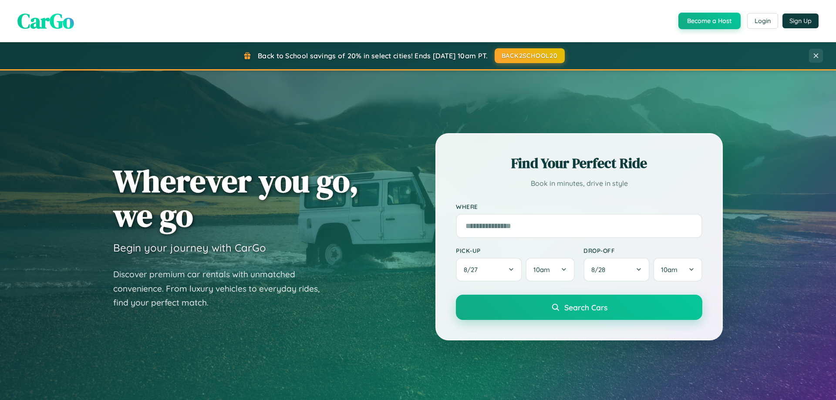 This screenshot has width=836, height=400. I want to click on button: Sign Up, so click(800, 21).